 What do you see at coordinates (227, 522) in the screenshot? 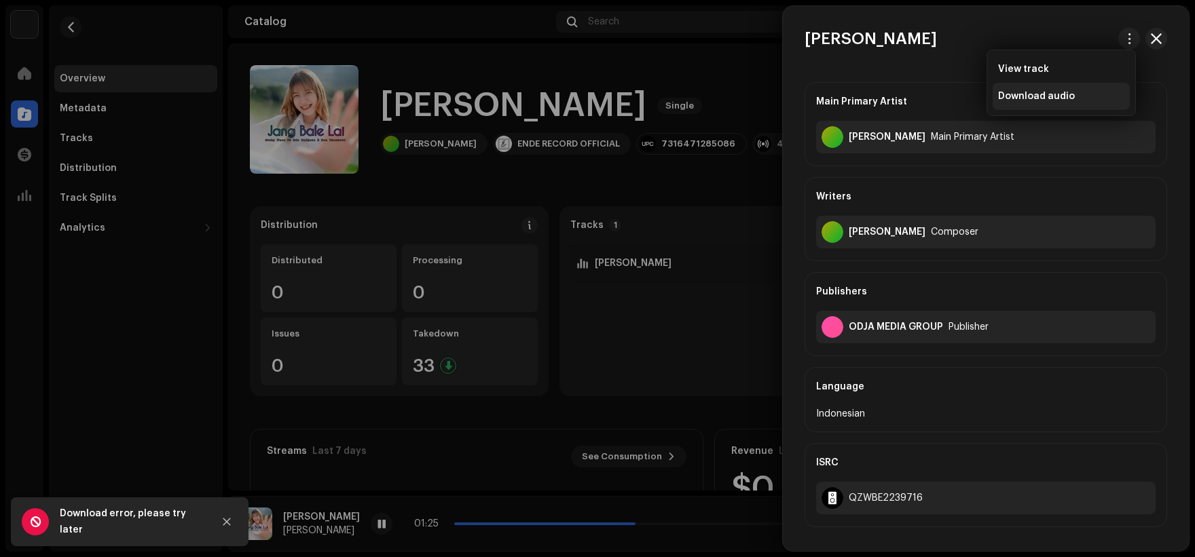
I see `button: Close` at bounding box center [227, 522].